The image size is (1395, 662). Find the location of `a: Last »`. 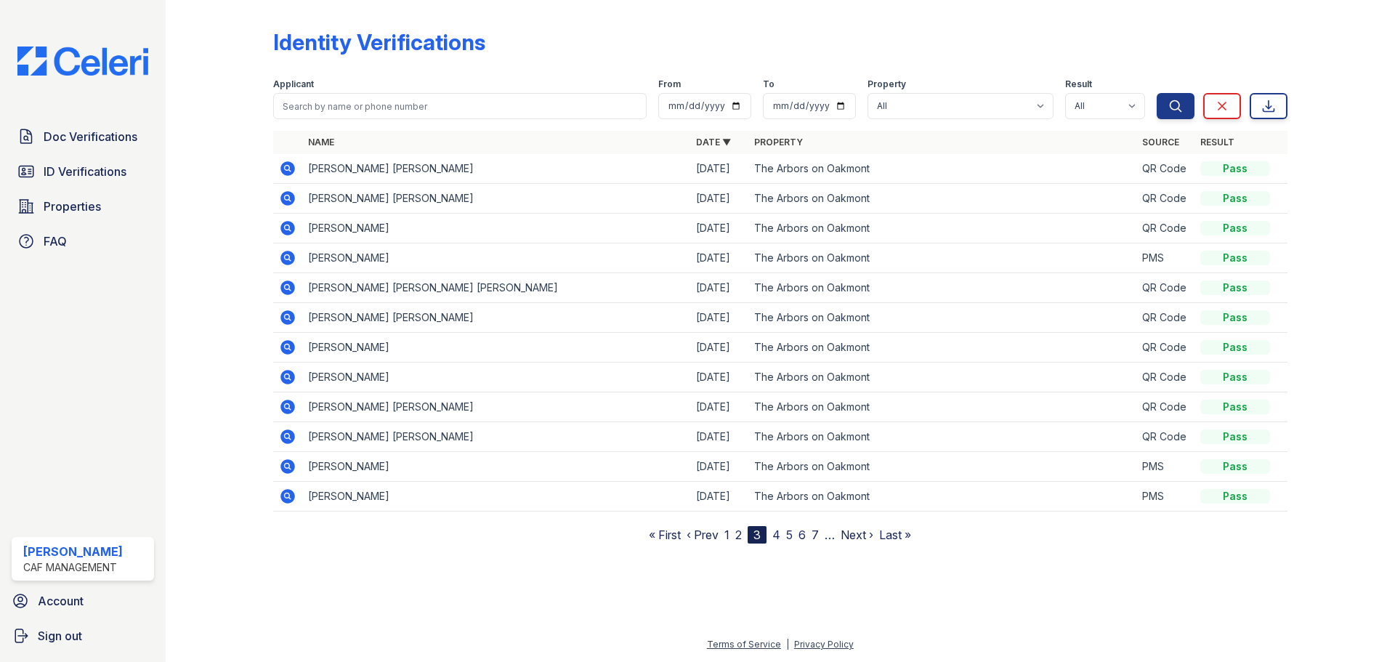

a: Last » is located at coordinates (895, 535).